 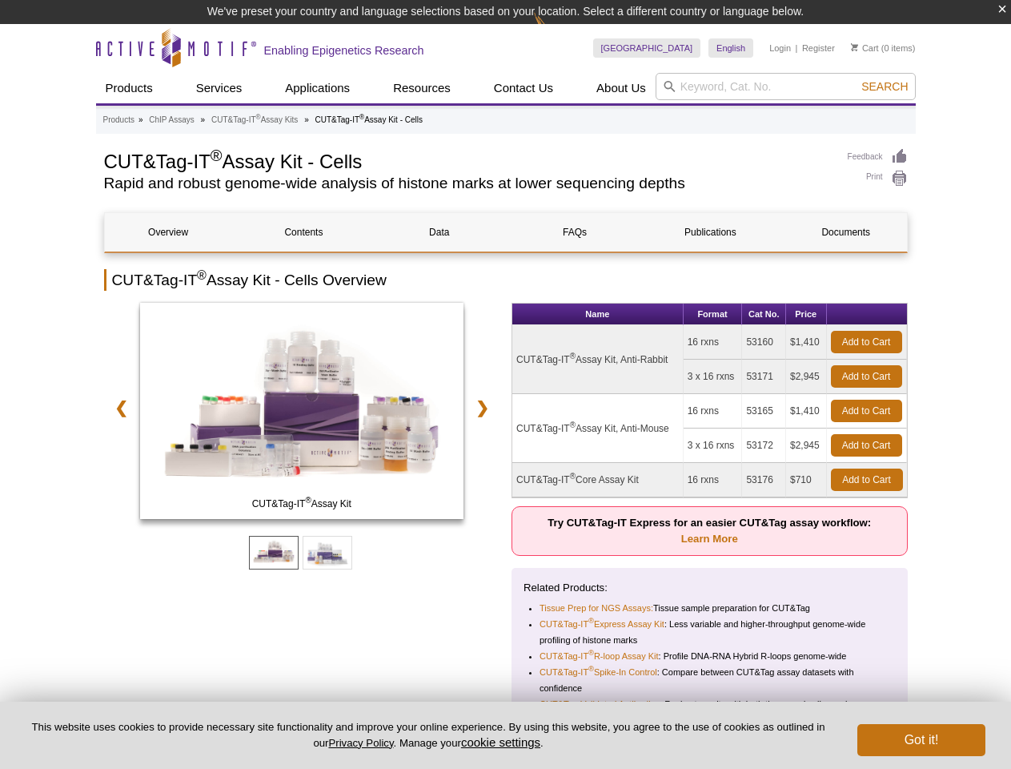 I want to click on a: Resources, so click(x=422, y=88).